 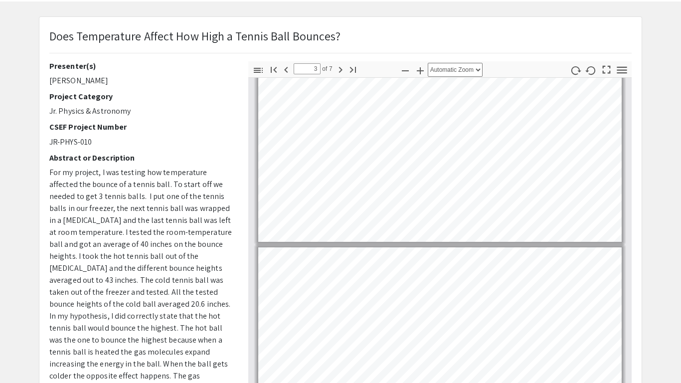 What do you see at coordinates (141, 142) in the screenshot?
I see `p: JR-PHYS-010` at bounding box center [141, 142].